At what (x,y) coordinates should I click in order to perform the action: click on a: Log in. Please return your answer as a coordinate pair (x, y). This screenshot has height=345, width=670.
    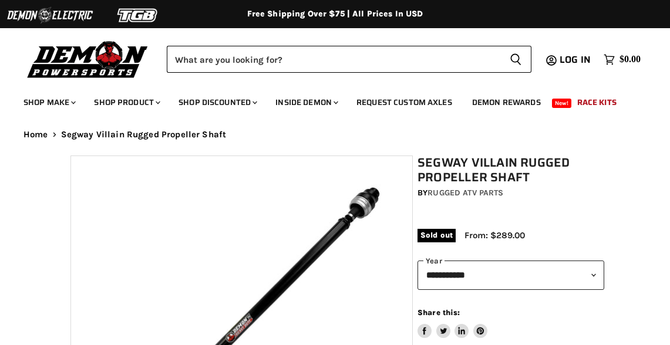
    Looking at the image, I should click on (576, 60).